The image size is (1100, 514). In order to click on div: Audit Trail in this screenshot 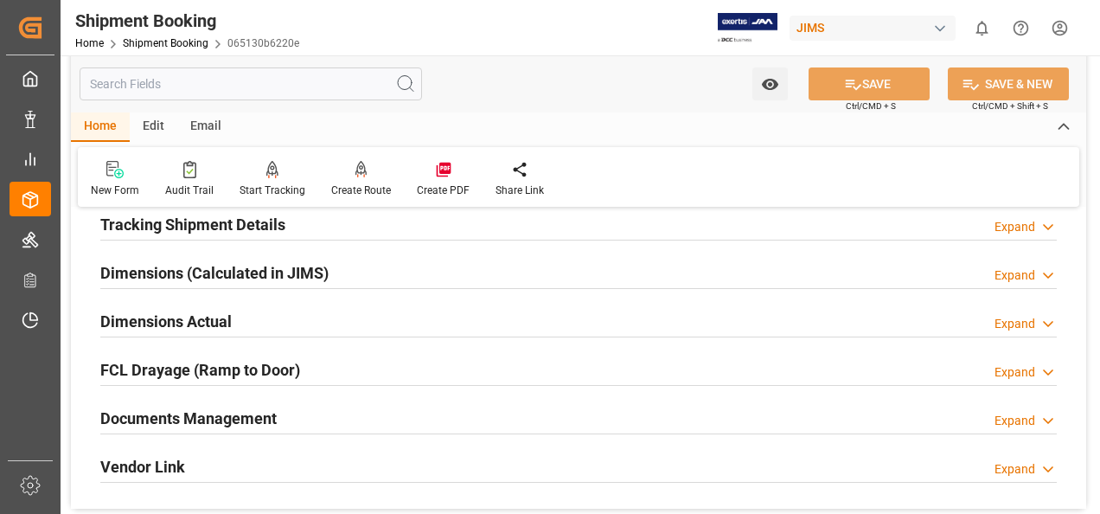, I will do `click(189, 190)`.